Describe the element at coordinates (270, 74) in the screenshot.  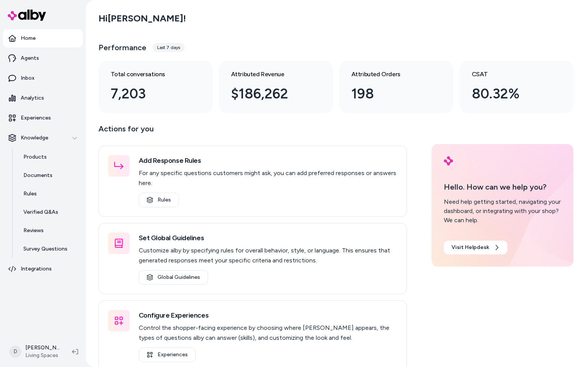
I see `h3: Attributed Revenue` at that location.